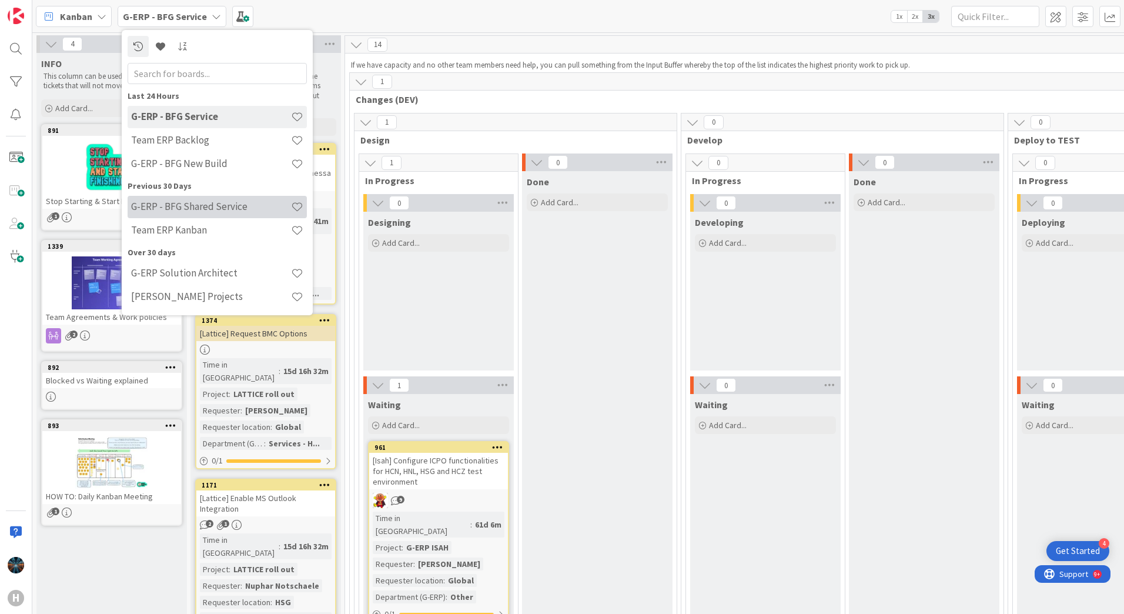 This screenshot has height=614, width=1124. What do you see at coordinates (400, 499) in the screenshot?
I see `span: 9` at bounding box center [400, 499].